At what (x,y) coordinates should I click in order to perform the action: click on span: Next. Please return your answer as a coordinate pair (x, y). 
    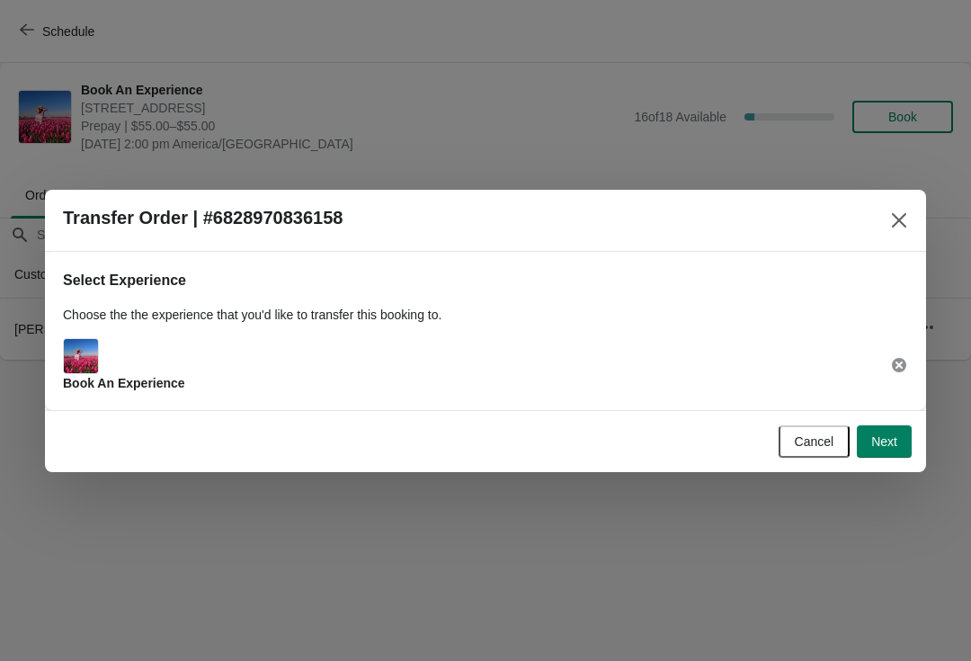
    Looking at the image, I should click on (884, 441).